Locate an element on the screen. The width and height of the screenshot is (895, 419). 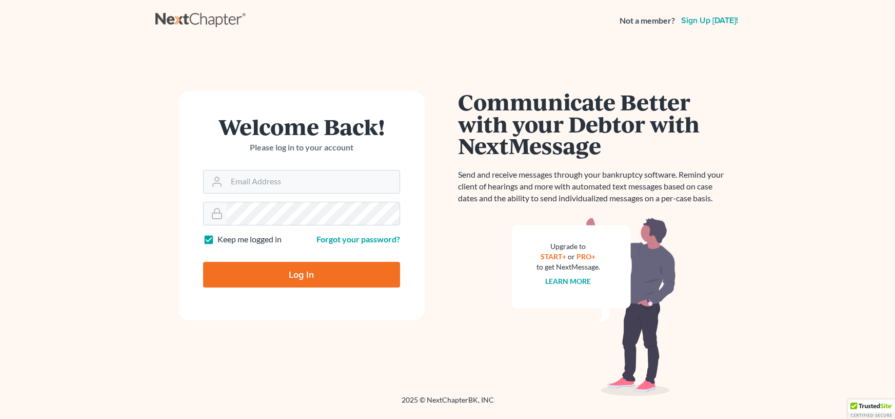
div: 2025 © NextChapterBK, INC is located at coordinates (448, 404).